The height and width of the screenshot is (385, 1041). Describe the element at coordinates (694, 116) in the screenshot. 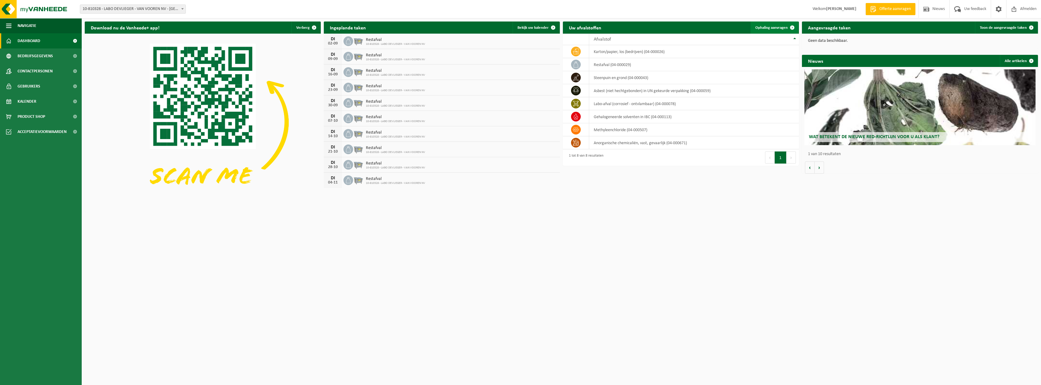

I see `td: gehalogeneerde solventen in IBC (04-000113)` at that location.